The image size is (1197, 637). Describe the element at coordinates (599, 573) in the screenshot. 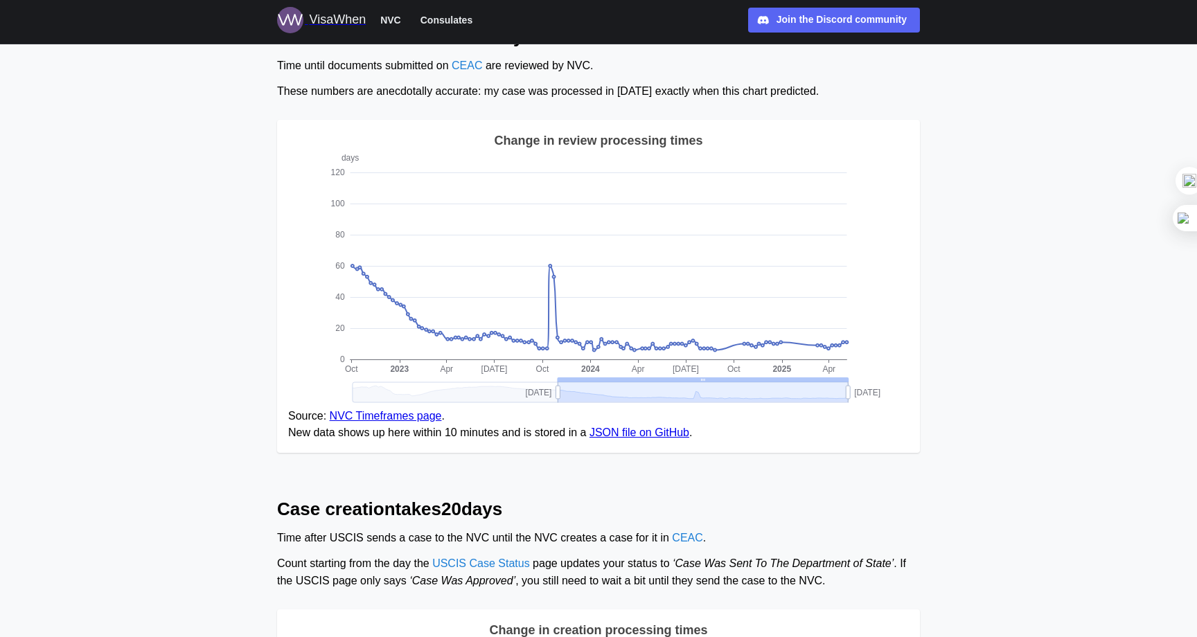

I see `div: Count starting from the day the page updates your status to . If the USCIS page only says , you s...` at that location.